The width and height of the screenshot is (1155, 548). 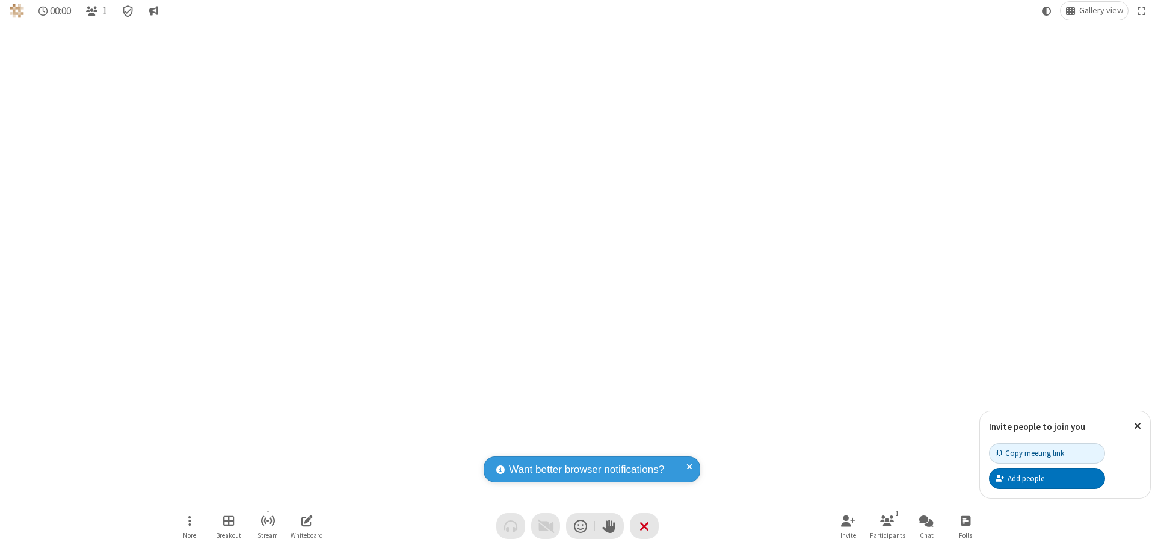 What do you see at coordinates (229, 535) in the screenshot?
I see `span: Breakout` at bounding box center [229, 535].